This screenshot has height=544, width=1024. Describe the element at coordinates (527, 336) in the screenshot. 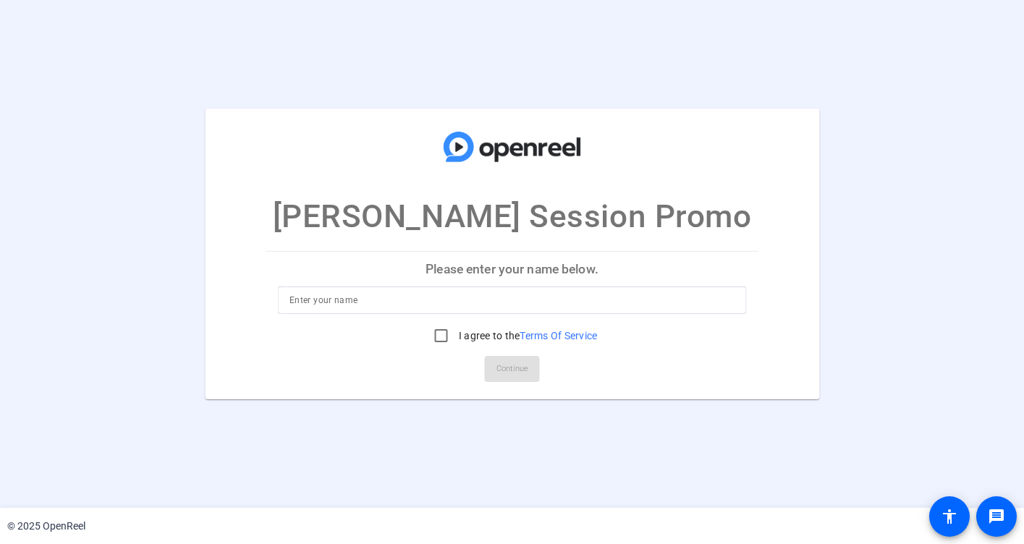

I see `label: I agree to the` at that location.